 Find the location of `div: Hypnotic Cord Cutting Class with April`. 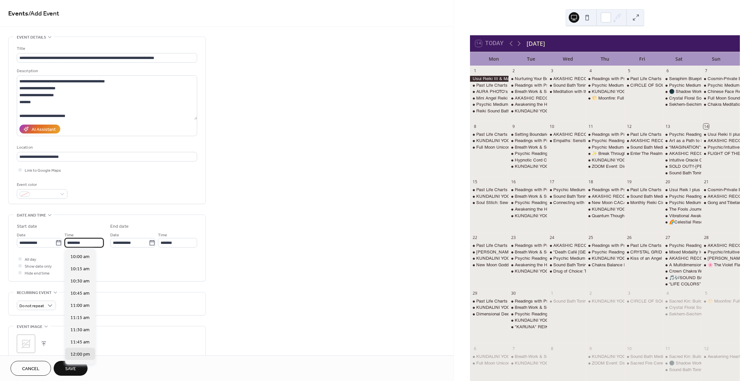

div: Hypnotic Cord Cutting Class with April is located at coordinates (528, 160).